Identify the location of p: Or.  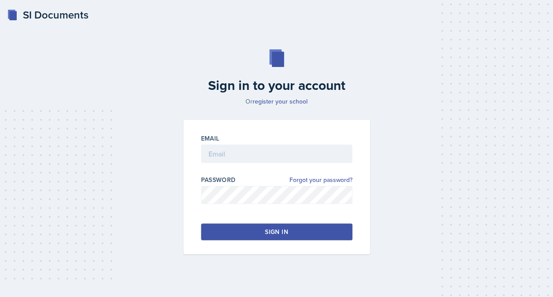
(277, 101).